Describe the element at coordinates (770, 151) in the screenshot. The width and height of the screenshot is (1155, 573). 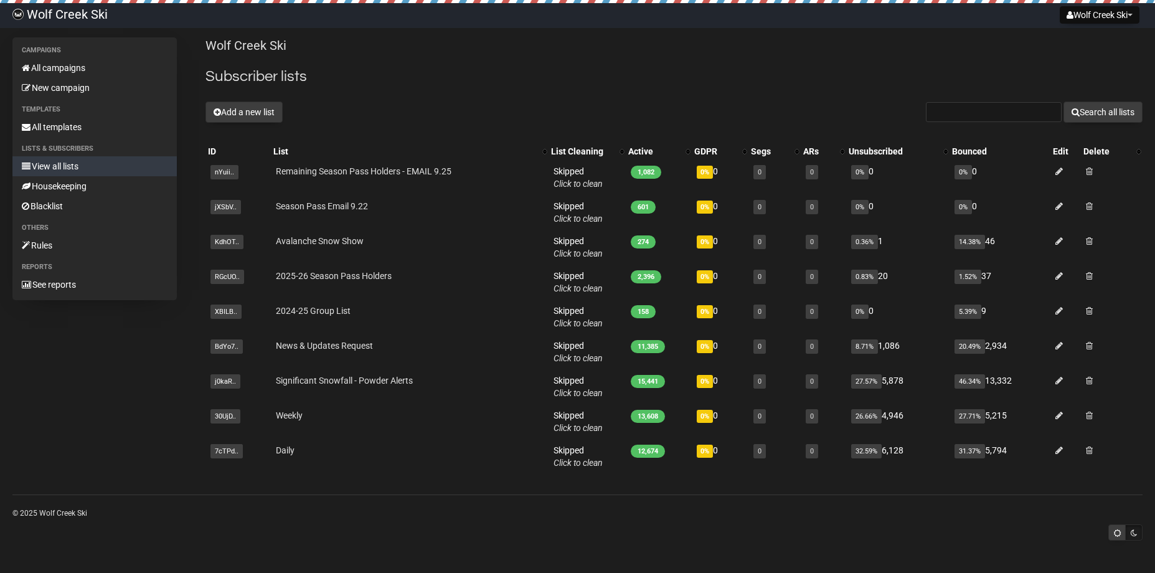
I see `div: Segs` at that location.